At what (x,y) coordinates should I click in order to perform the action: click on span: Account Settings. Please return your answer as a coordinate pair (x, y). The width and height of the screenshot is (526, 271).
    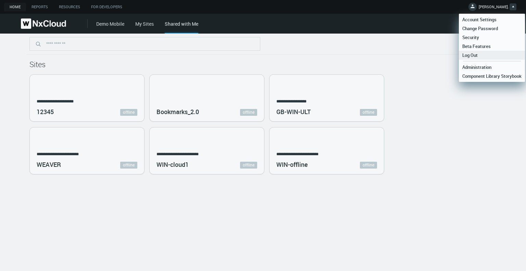
    Looking at the image, I should click on (480, 20).